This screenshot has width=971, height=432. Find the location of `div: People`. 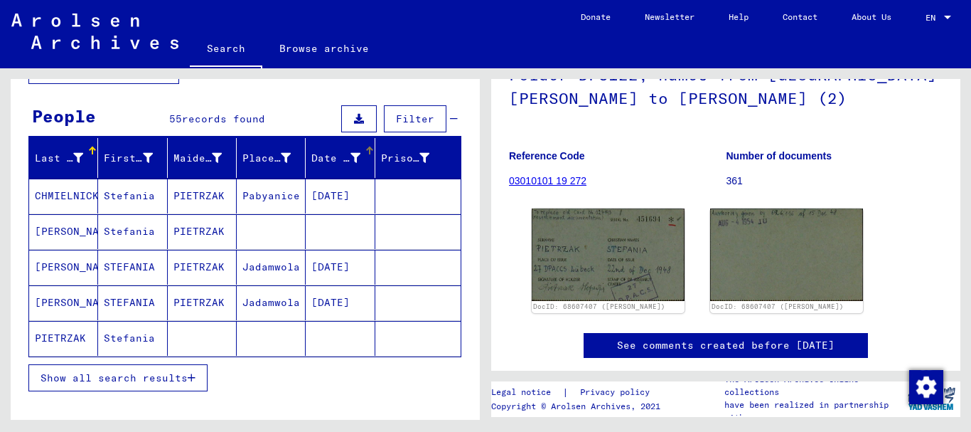

div: People is located at coordinates (64, 116).